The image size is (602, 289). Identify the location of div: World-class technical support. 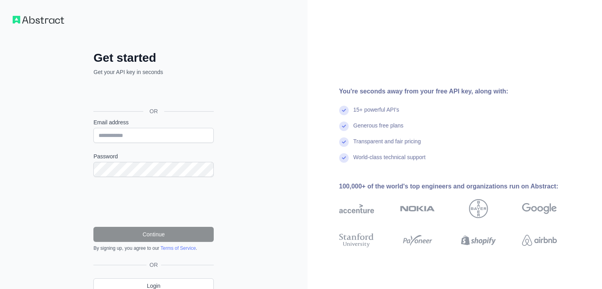
(389, 161).